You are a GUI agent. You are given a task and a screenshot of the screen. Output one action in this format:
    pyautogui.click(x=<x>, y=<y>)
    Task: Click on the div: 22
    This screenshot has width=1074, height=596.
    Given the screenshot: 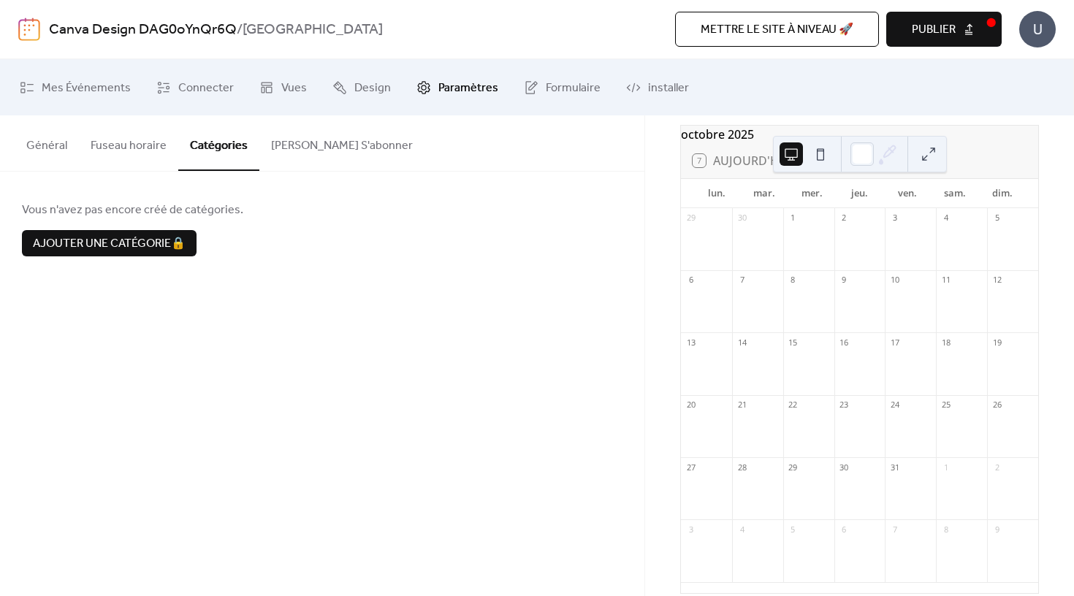 What is the action you would take?
    pyautogui.click(x=793, y=405)
    